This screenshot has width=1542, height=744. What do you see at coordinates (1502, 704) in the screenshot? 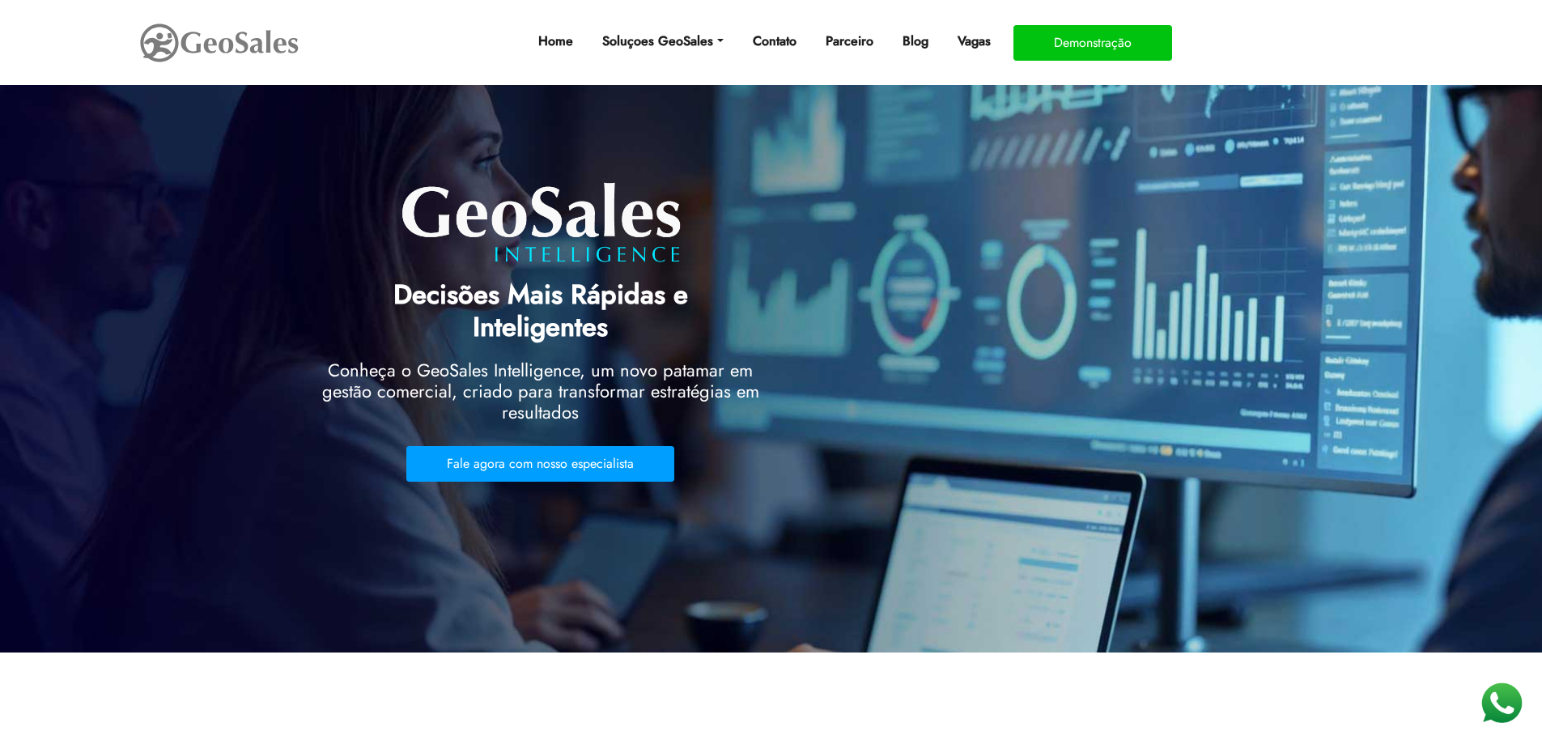
I see `img: WhatsApp` at bounding box center [1502, 704].